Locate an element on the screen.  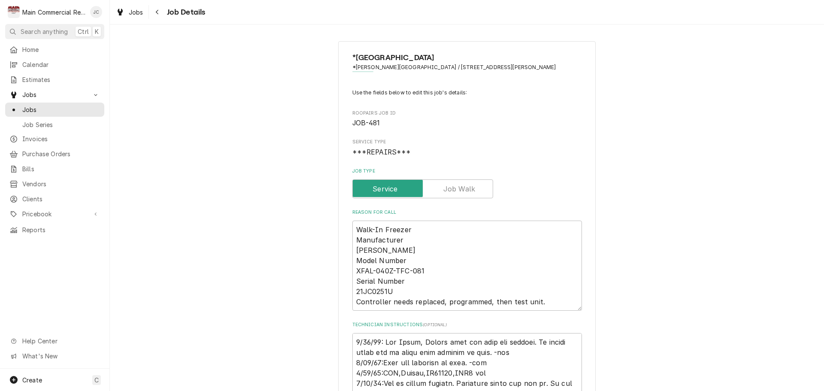
a: Bills is located at coordinates (55, 169).